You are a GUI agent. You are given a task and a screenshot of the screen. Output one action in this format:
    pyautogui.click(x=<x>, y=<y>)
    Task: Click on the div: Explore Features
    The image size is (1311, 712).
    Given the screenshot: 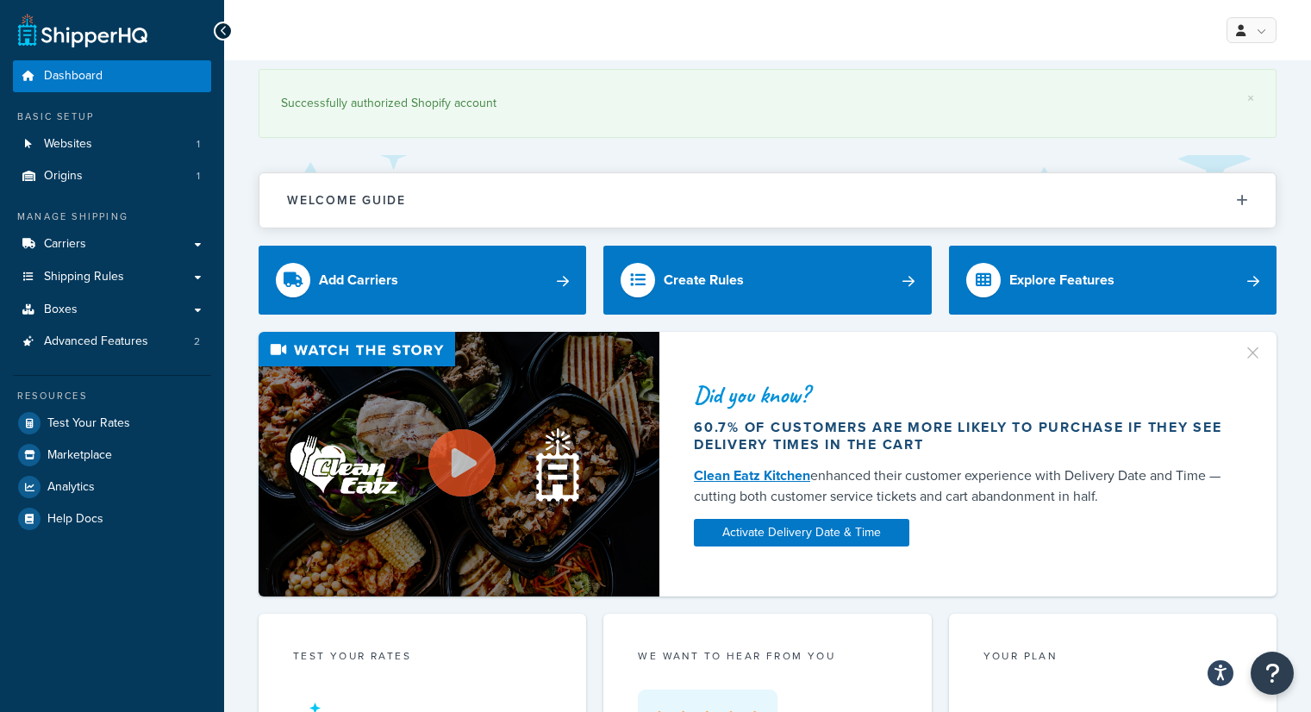 What is the action you would take?
    pyautogui.click(x=1062, y=280)
    